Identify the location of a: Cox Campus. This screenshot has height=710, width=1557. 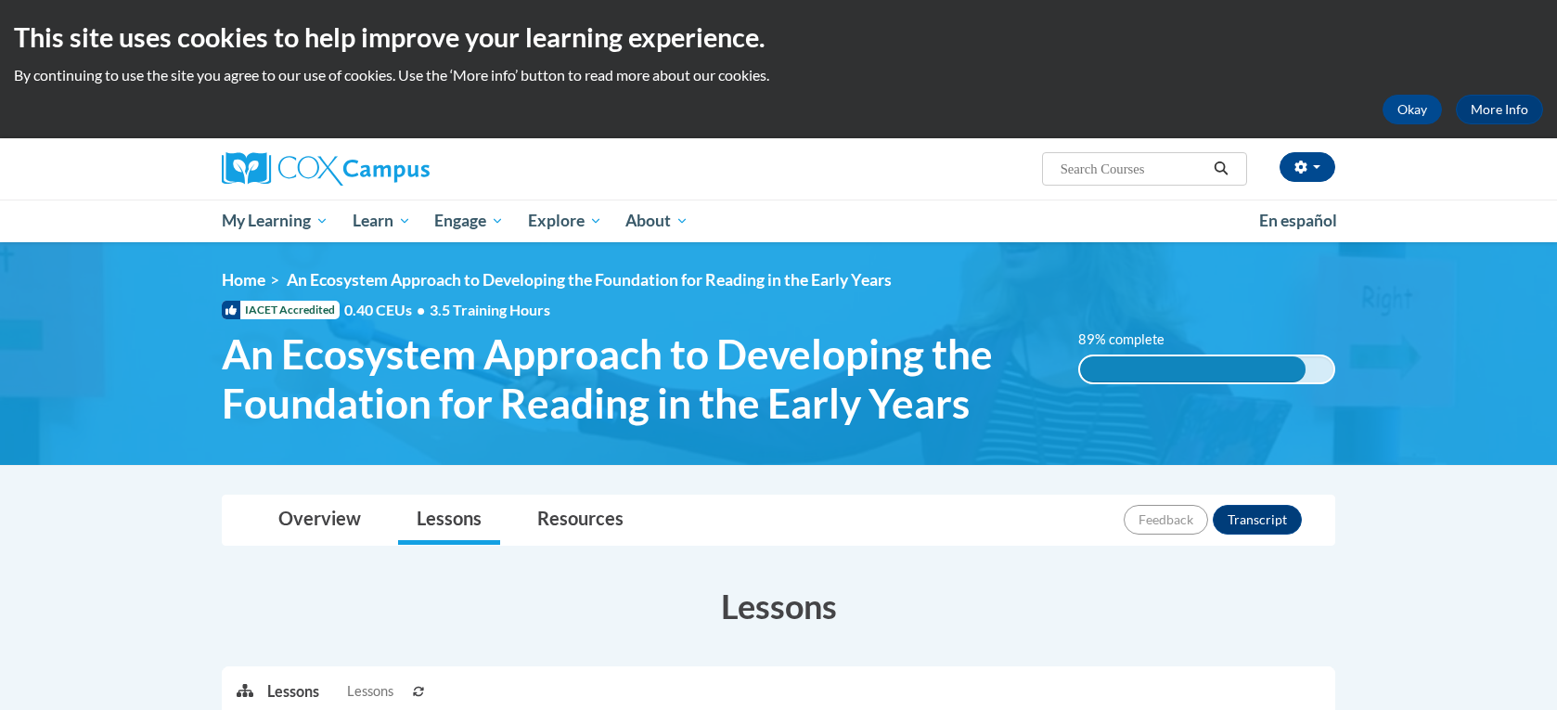
(398, 169).